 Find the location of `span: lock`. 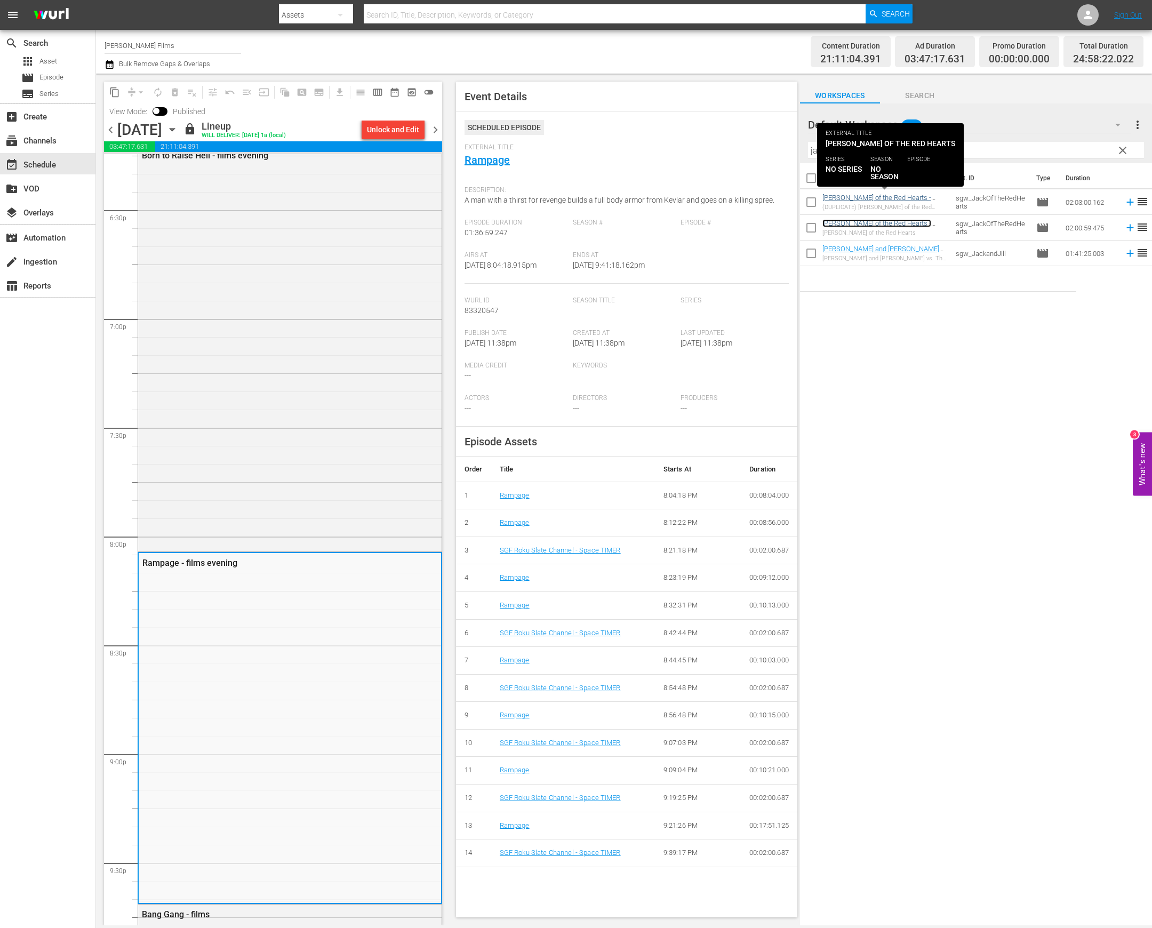

span: lock is located at coordinates (190, 129).